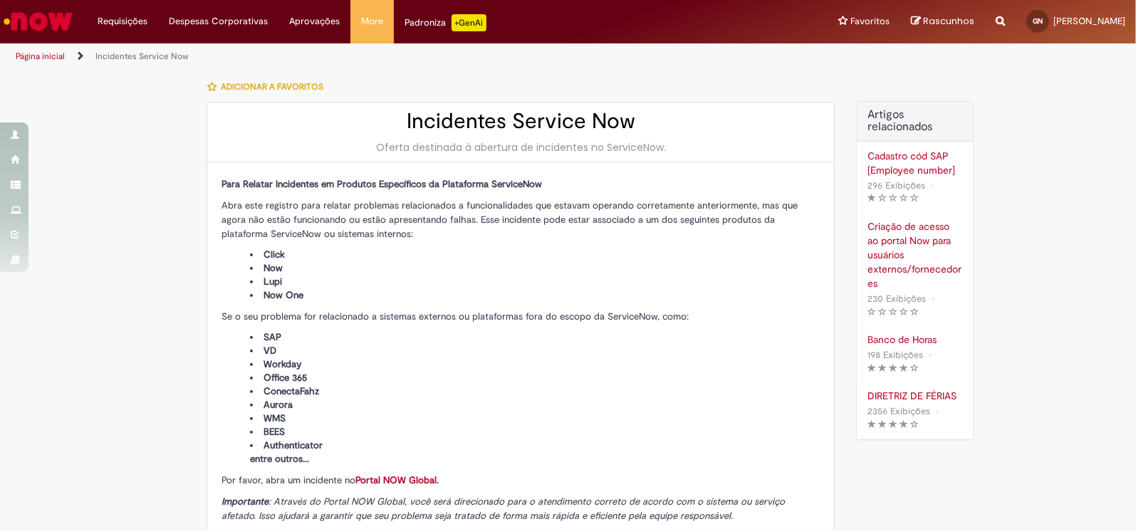 Image resolution: width=1136 pixels, height=531 pixels. I want to click on span: ConectaFahz, so click(291, 391).